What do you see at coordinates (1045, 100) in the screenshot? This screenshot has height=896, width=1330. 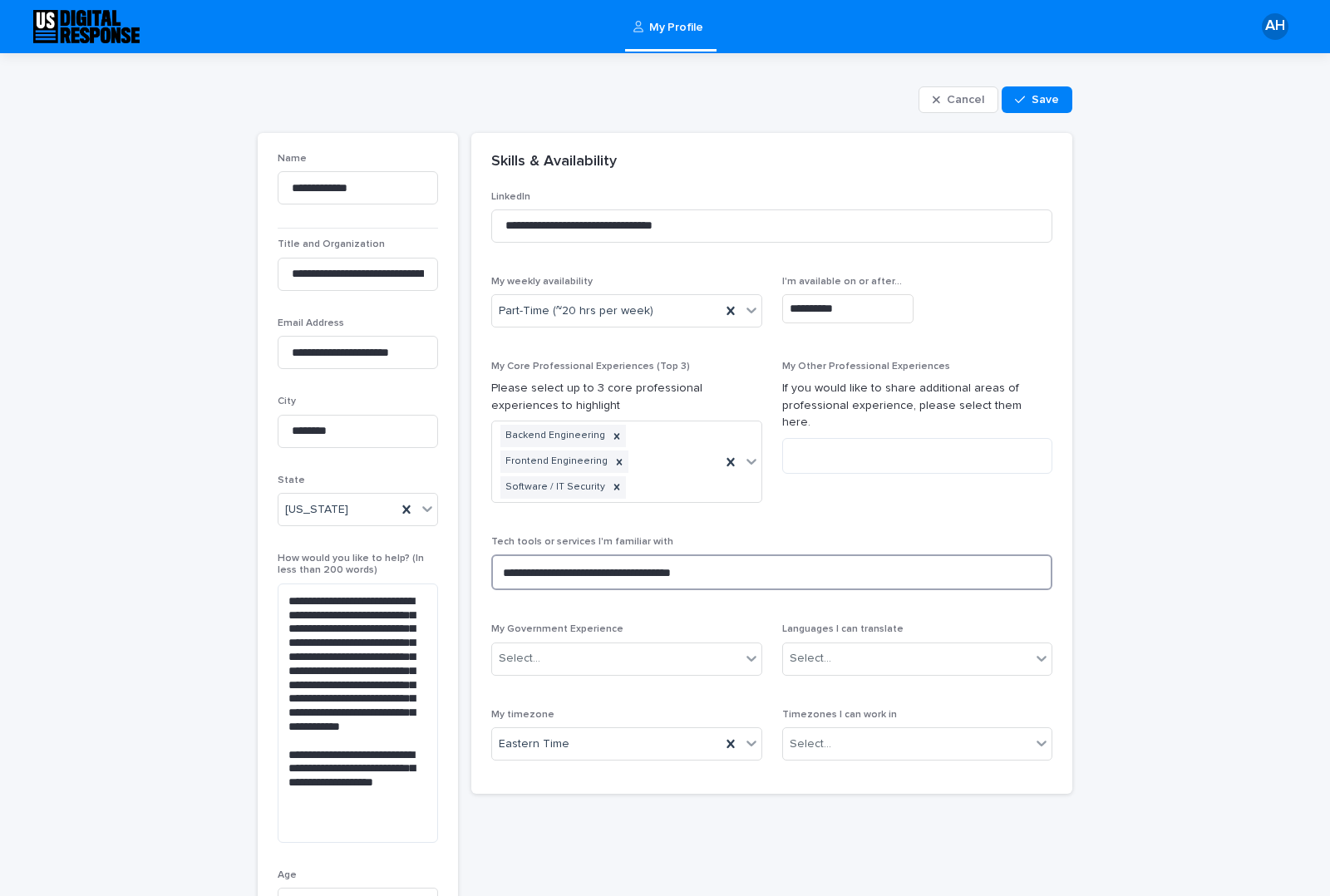 I see `span: Save` at bounding box center [1045, 100].